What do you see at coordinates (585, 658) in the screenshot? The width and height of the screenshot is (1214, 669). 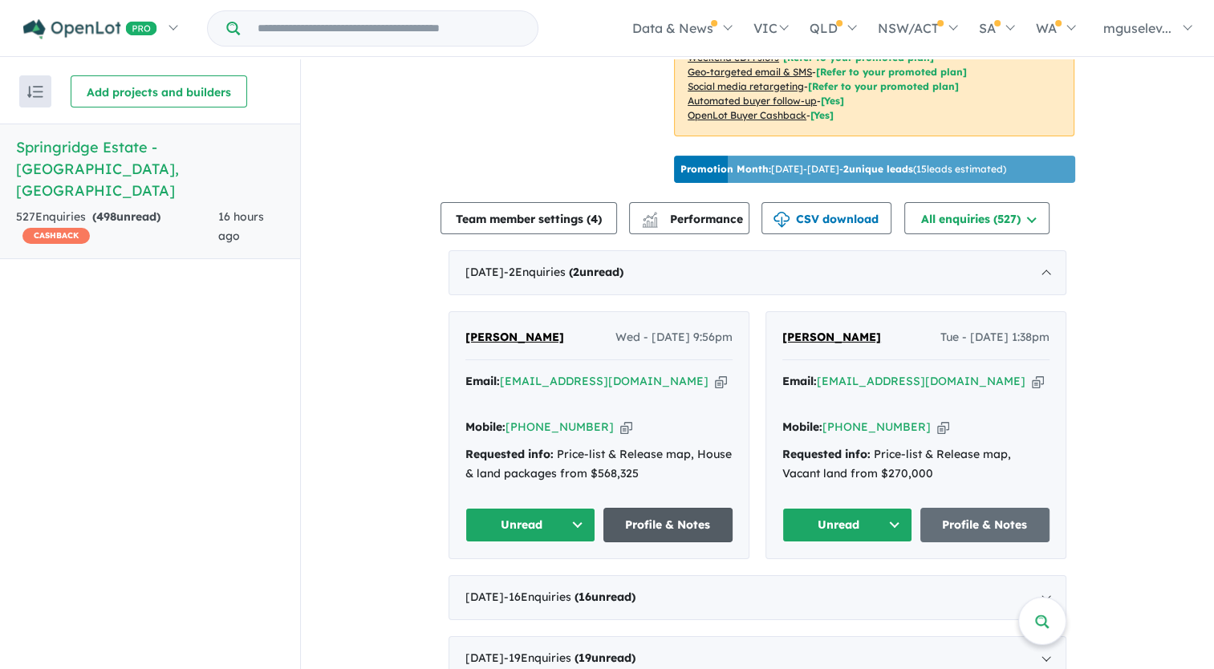 I see `span: 19` at bounding box center [585, 658].